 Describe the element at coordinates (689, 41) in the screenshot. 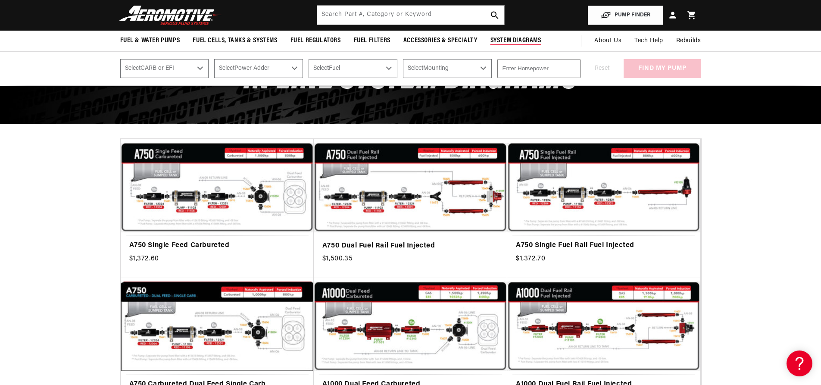

I see `span: Rebuilds` at that location.